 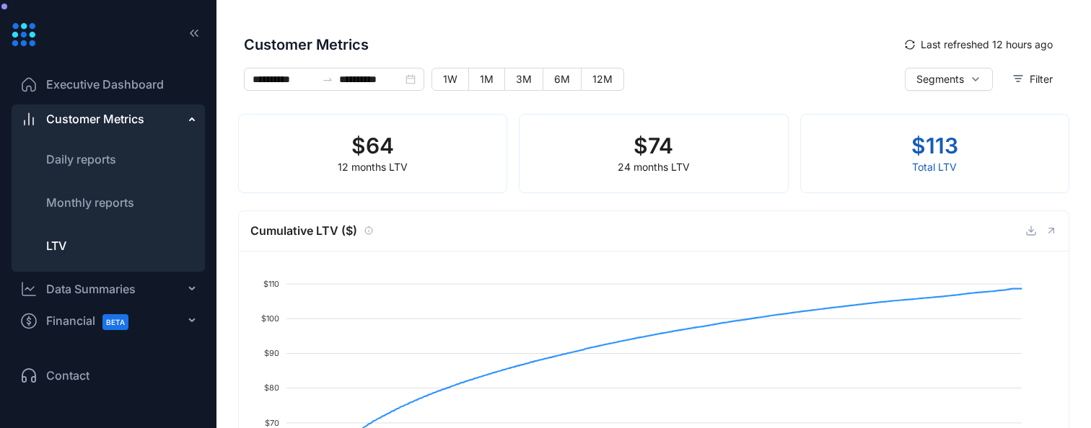 What do you see at coordinates (105, 84) in the screenshot?
I see `span: Executive Dashboard` at bounding box center [105, 84].